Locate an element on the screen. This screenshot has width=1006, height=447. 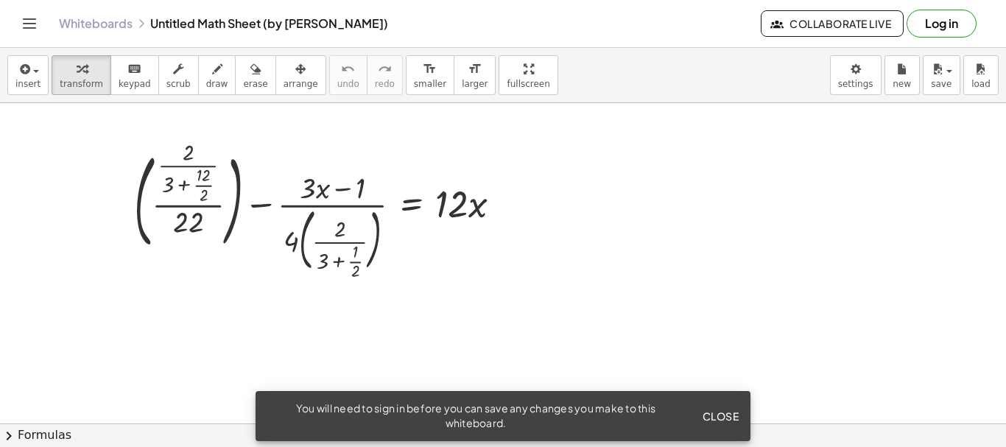
i: redo is located at coordinates (385, 69).